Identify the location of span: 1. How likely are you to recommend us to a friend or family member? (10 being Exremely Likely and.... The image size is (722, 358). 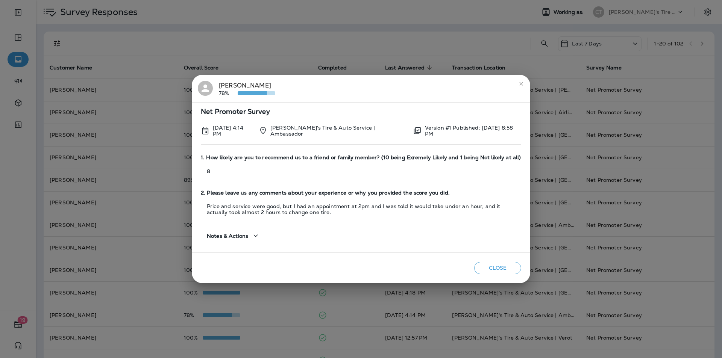
(361, 158).